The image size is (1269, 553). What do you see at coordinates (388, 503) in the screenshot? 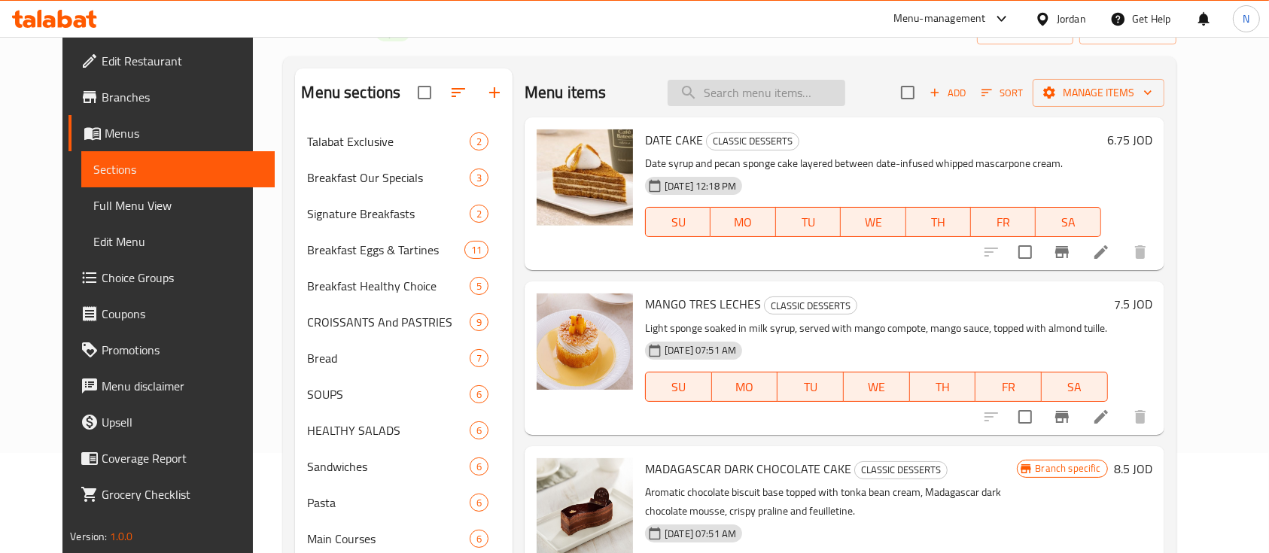
I see `span: Pasta` at bounding box center [388, 503].